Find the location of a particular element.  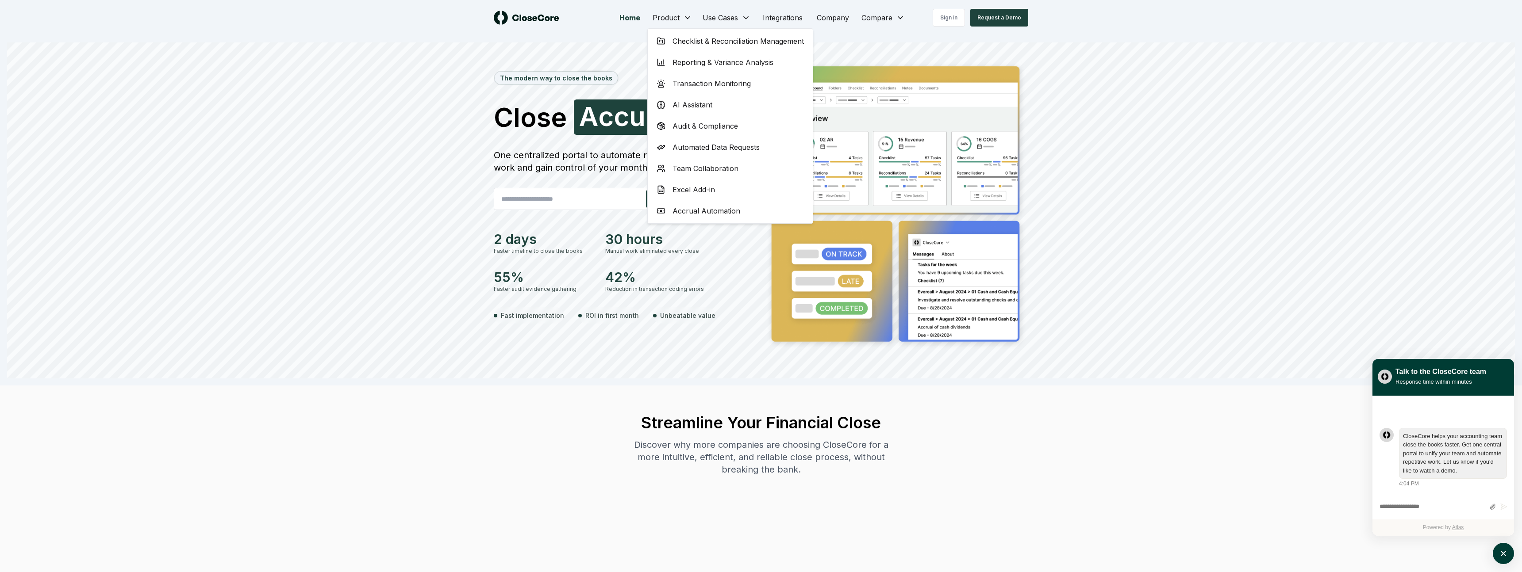

a: Transaction Monitoring is located at coordinates (730, 84).